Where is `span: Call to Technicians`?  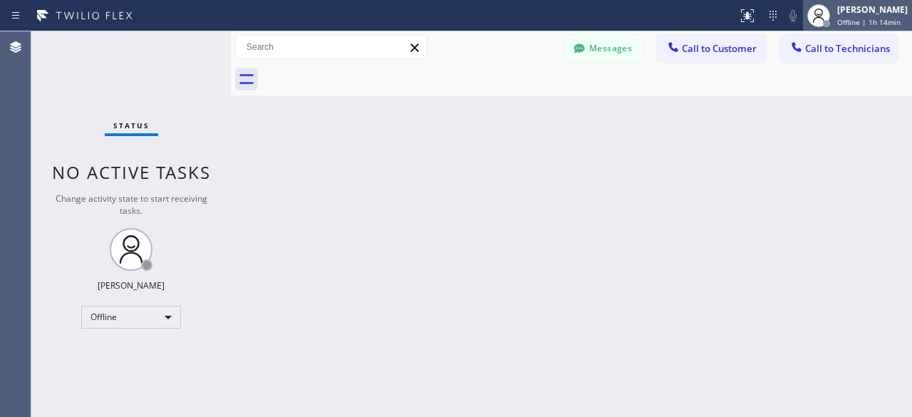 span: Call to Technicians is located at coordinates (847, 48).